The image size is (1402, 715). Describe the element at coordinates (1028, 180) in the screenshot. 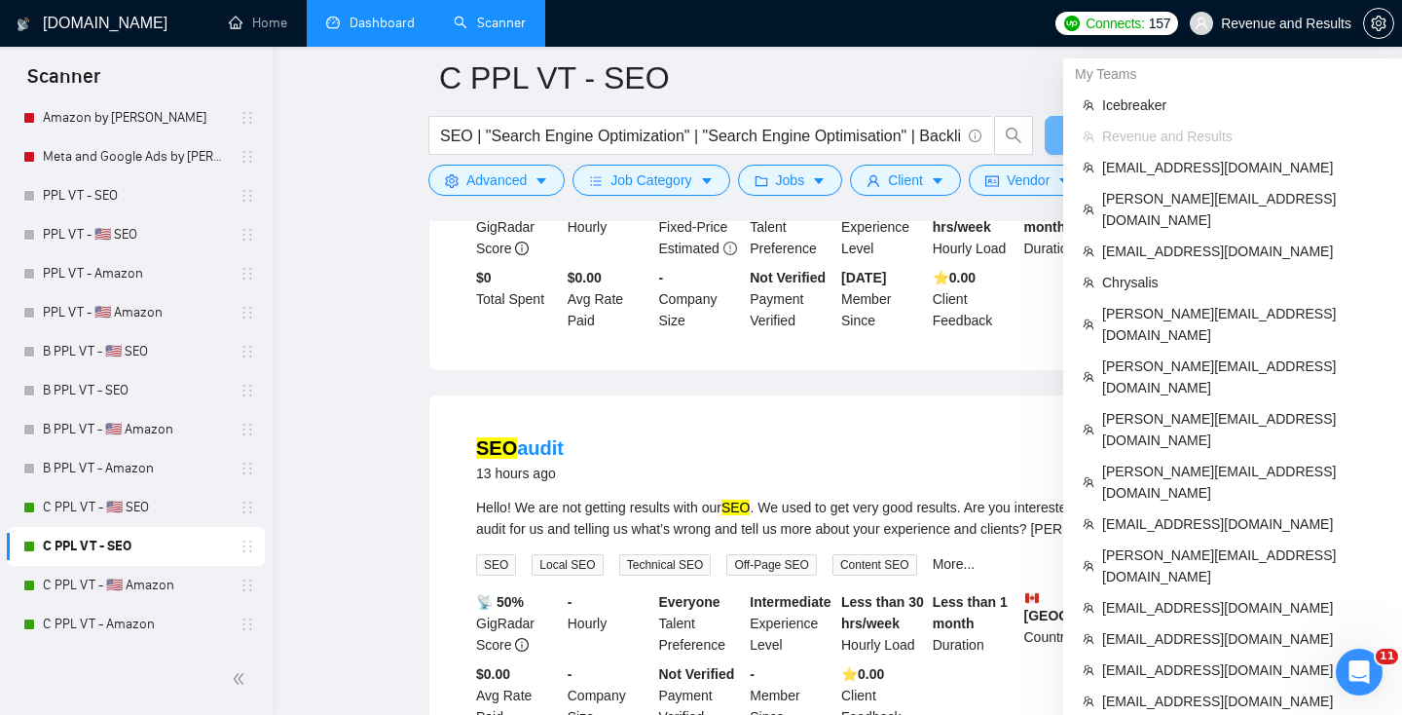

I see `button: idcardVendorcaret-down` at that location.